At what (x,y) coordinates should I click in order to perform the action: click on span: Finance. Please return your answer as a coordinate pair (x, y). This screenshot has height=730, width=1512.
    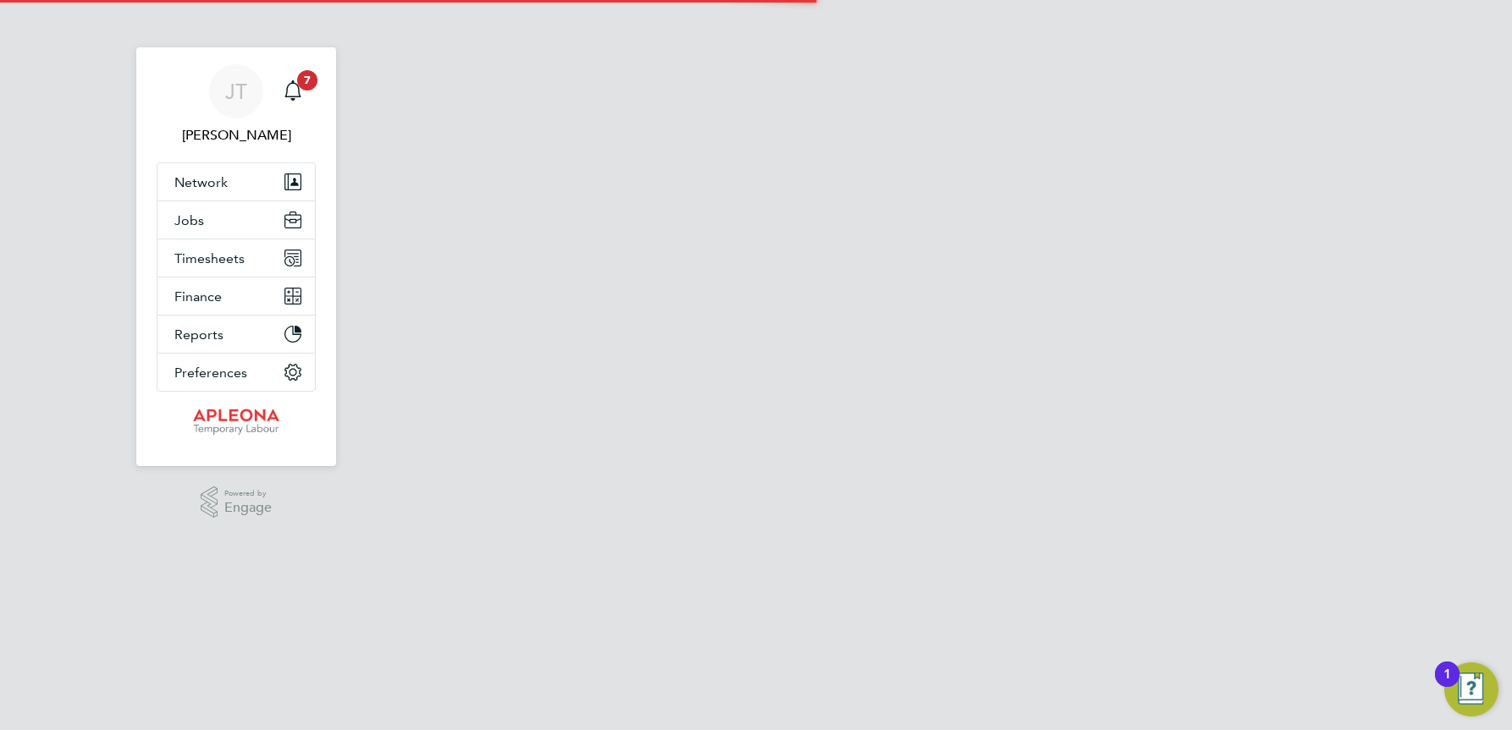
    Looking at the image, I should click on (198, 296).